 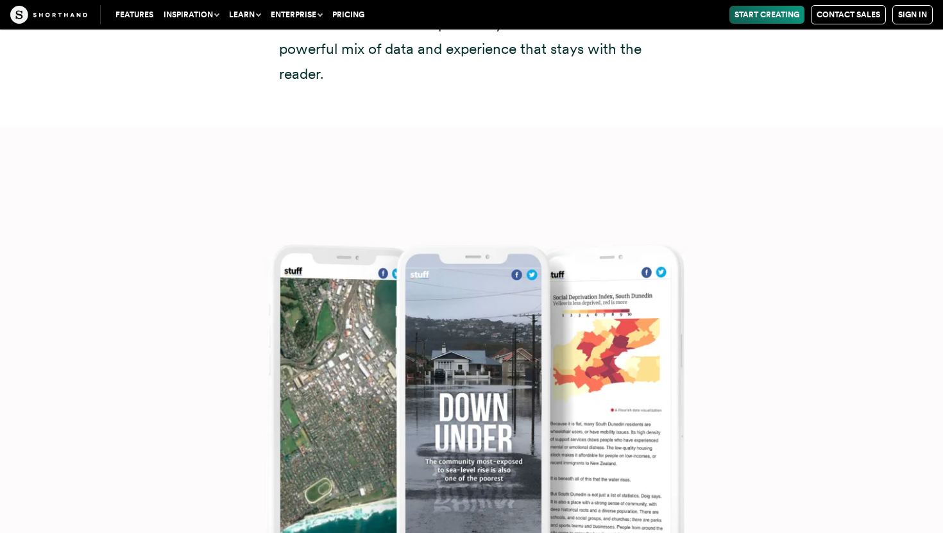 What do you see at coordinates (49, 15) in the screenshot?
I see `img: The Craft` at bounding box center [49, 15].